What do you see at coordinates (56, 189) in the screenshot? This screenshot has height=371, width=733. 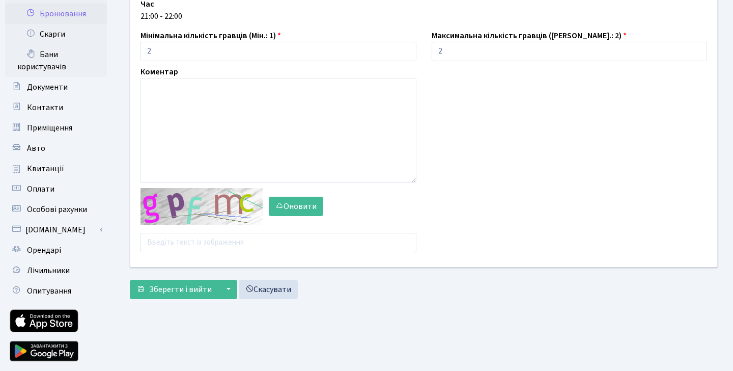 I see `a: Оплати` at bounding box center [56, 189].